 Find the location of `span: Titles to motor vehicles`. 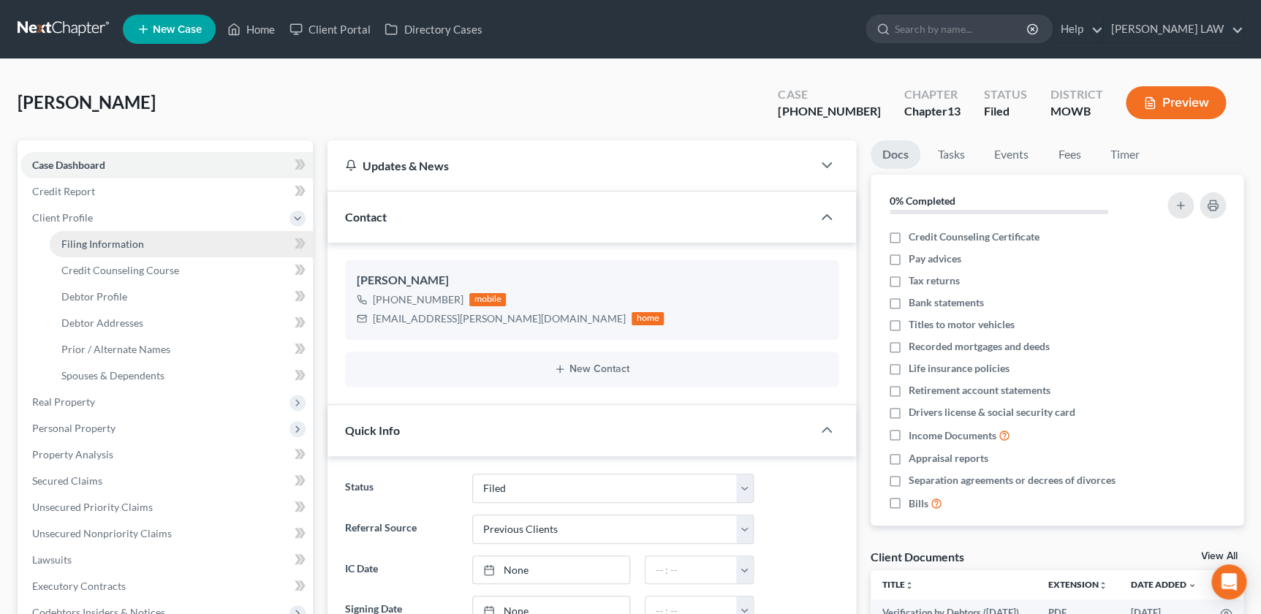

span: Titles to motor vehicles is located at coordinates (961, 324).